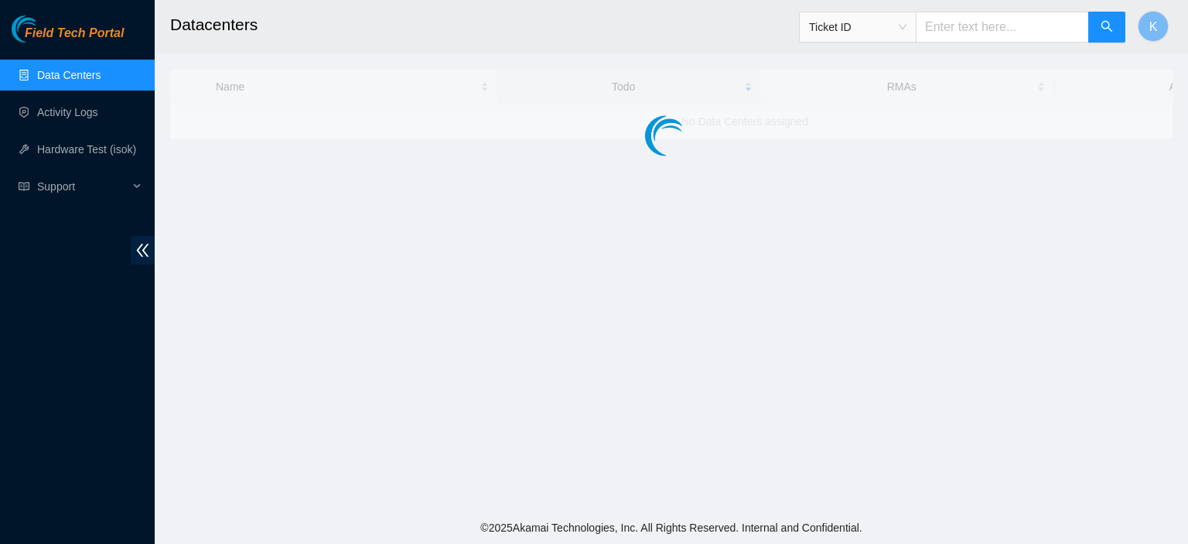 The width and height of the screenshot is (1188, 544). I want to click on span: search, so click(1107, 27).